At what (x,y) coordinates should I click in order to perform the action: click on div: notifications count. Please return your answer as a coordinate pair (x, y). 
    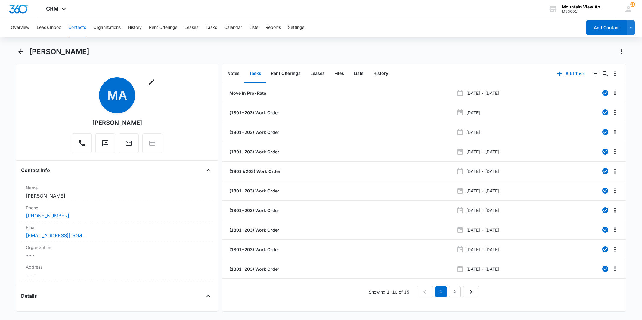
    Looking at the image, I should click on (633, 5).